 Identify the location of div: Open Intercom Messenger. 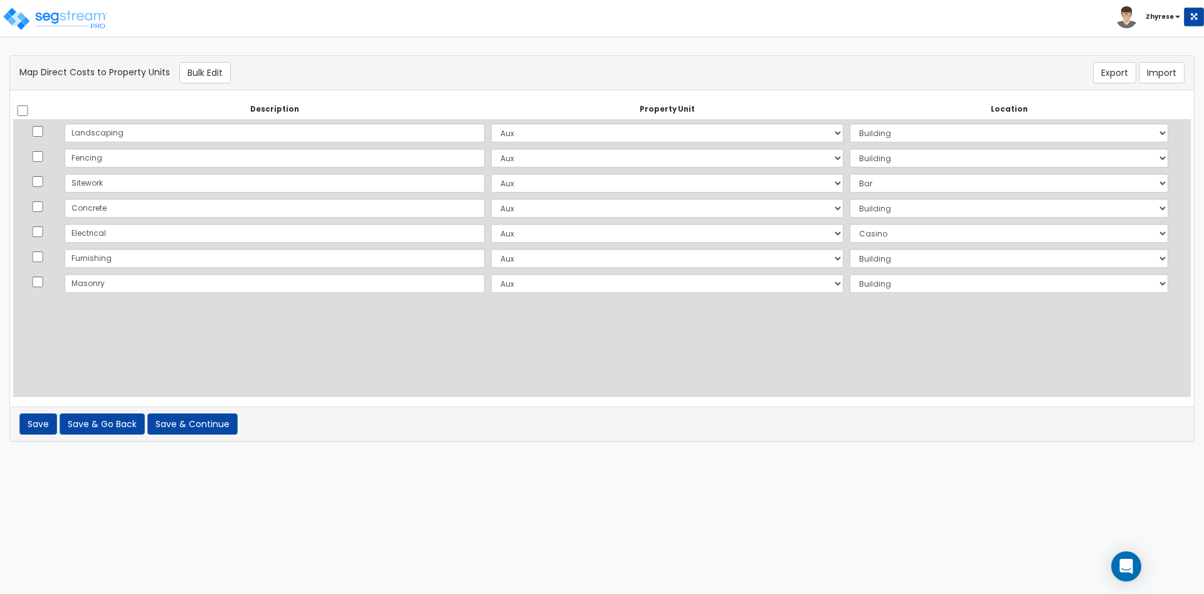
(1126, 566).